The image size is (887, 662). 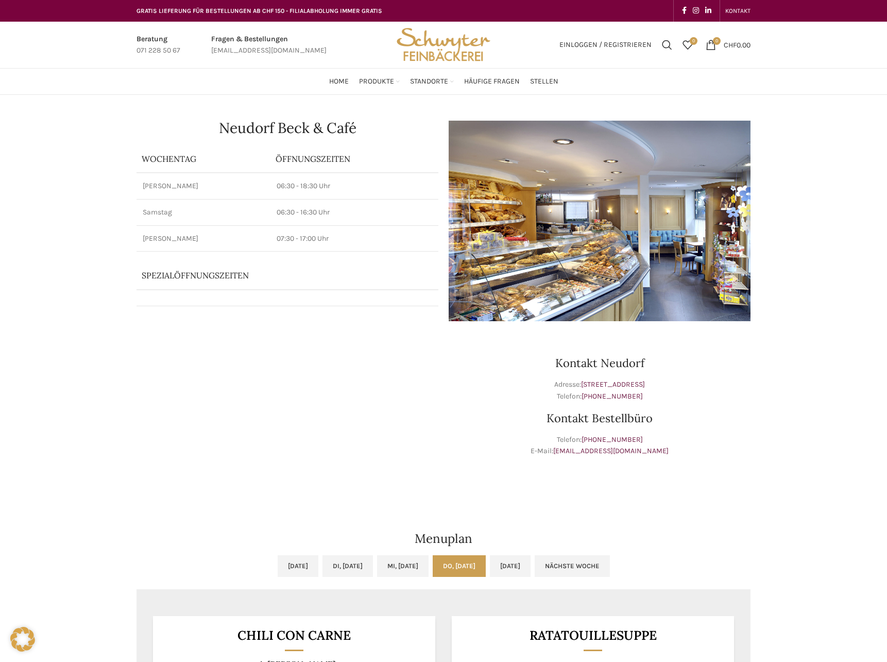 What do you see at coordinates (606, 45) in the screenshot?
I see `a: Einloggen / Registrieren` at bounding box center [606, 45].